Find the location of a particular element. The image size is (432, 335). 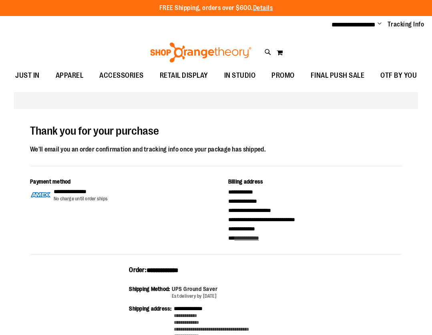

img: Shop Orangetheory is located at coordinates (201, 52).